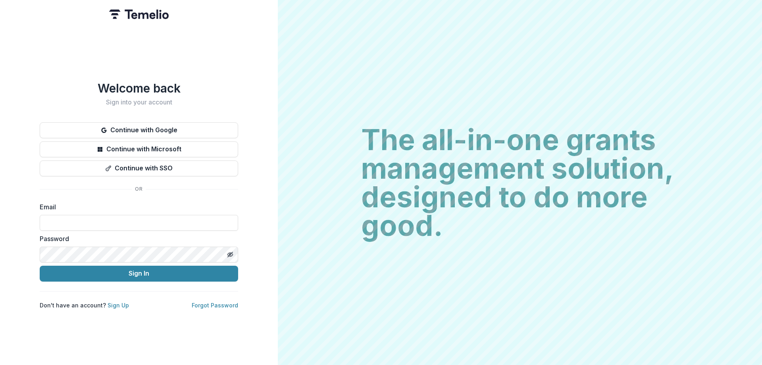 The height and width of the screenshot is (365, 762). Describe the element at coordinates (139, 130) in the screenshot. I see `button: Continue with Google` at that location.